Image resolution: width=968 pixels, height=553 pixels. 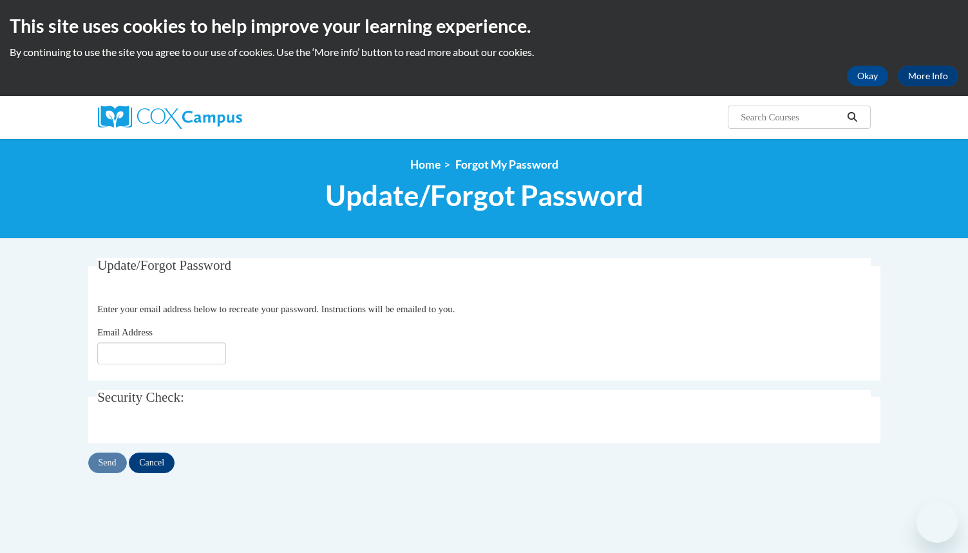 I want to click on button: Search, so click(x=852, y=117).